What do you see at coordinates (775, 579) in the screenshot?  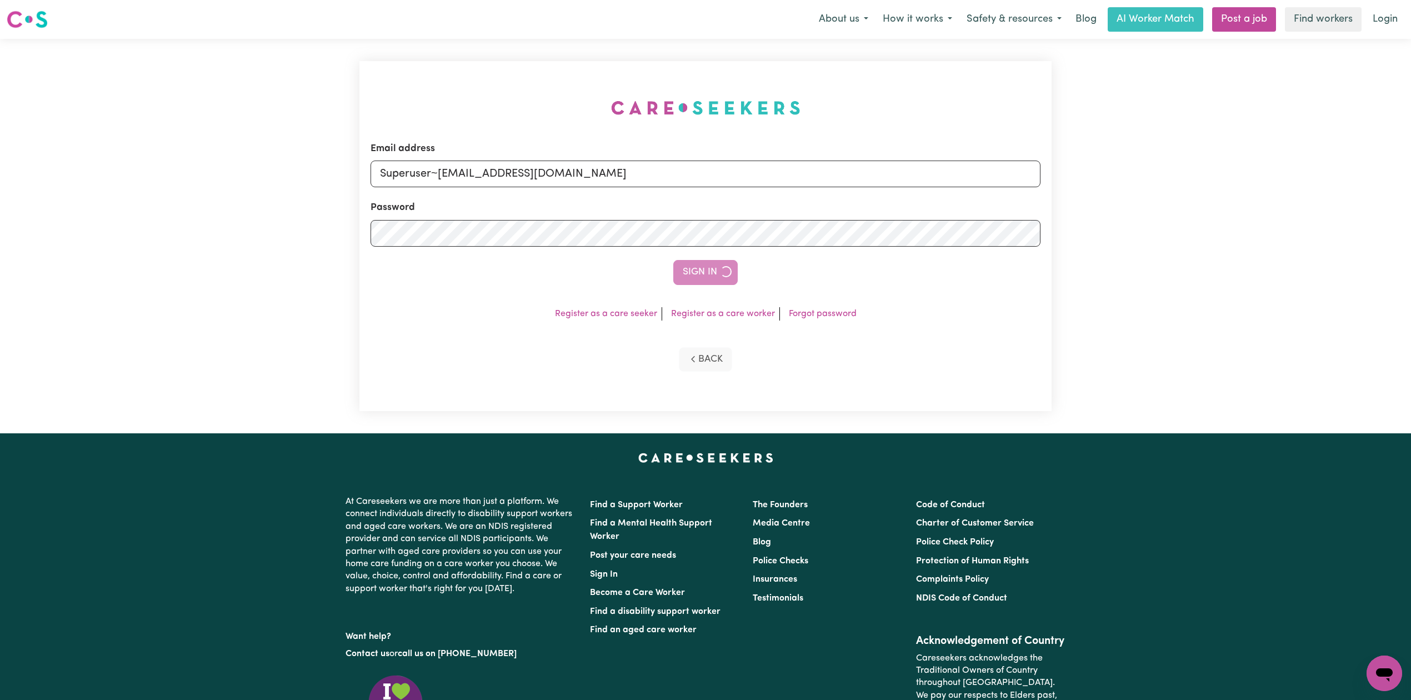 I see `a: Insurances` at bounding box center [775, 579].